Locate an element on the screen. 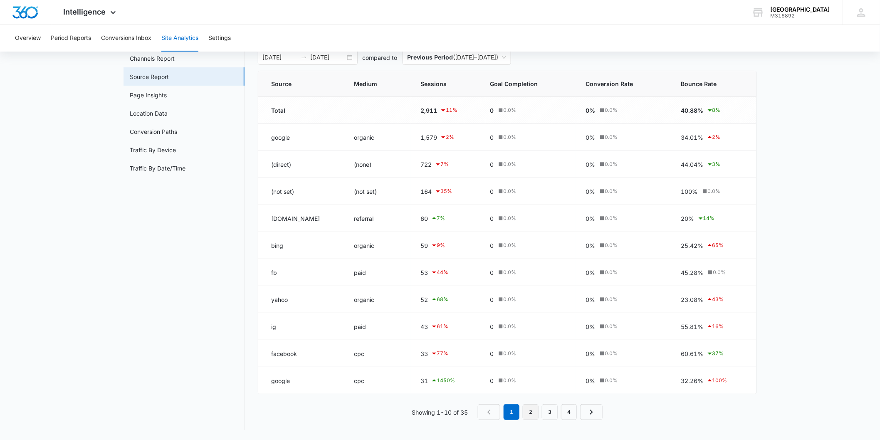  div: 25.42% is located at coordinates (712, 245).